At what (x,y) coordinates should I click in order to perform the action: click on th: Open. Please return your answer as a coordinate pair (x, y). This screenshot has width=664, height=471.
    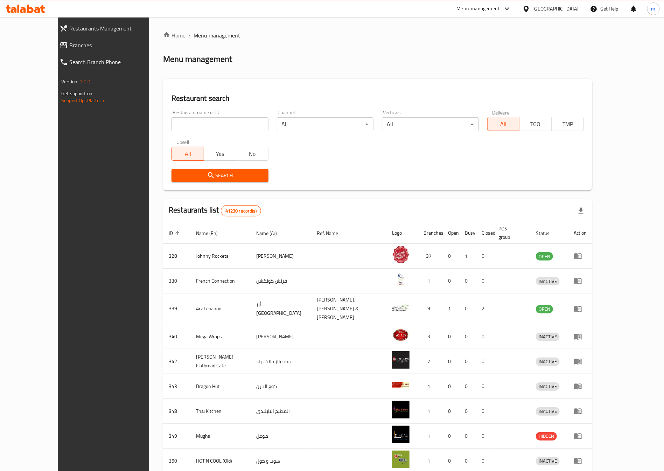
    Looking at the image, I should click on (451, 233).